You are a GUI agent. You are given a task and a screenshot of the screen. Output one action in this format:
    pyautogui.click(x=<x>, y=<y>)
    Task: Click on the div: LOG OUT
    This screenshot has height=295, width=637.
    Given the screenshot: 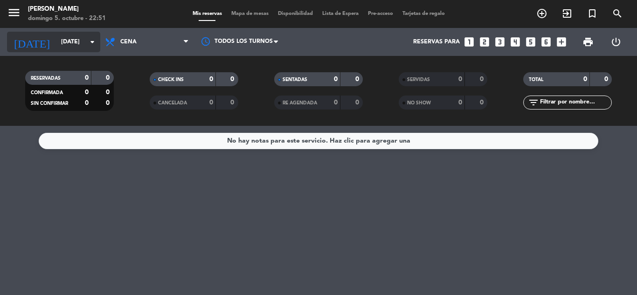 What is the action you would take?
    pyautogui.click(x=616, y=42)
    